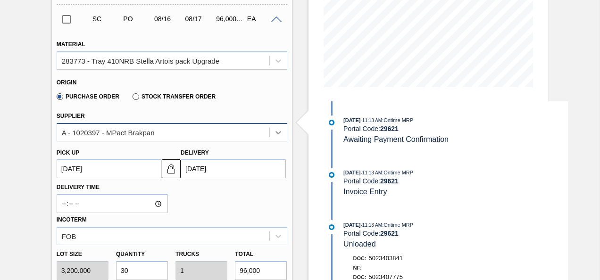  I want to click on span: Invoice Entry, so click(365, 192).